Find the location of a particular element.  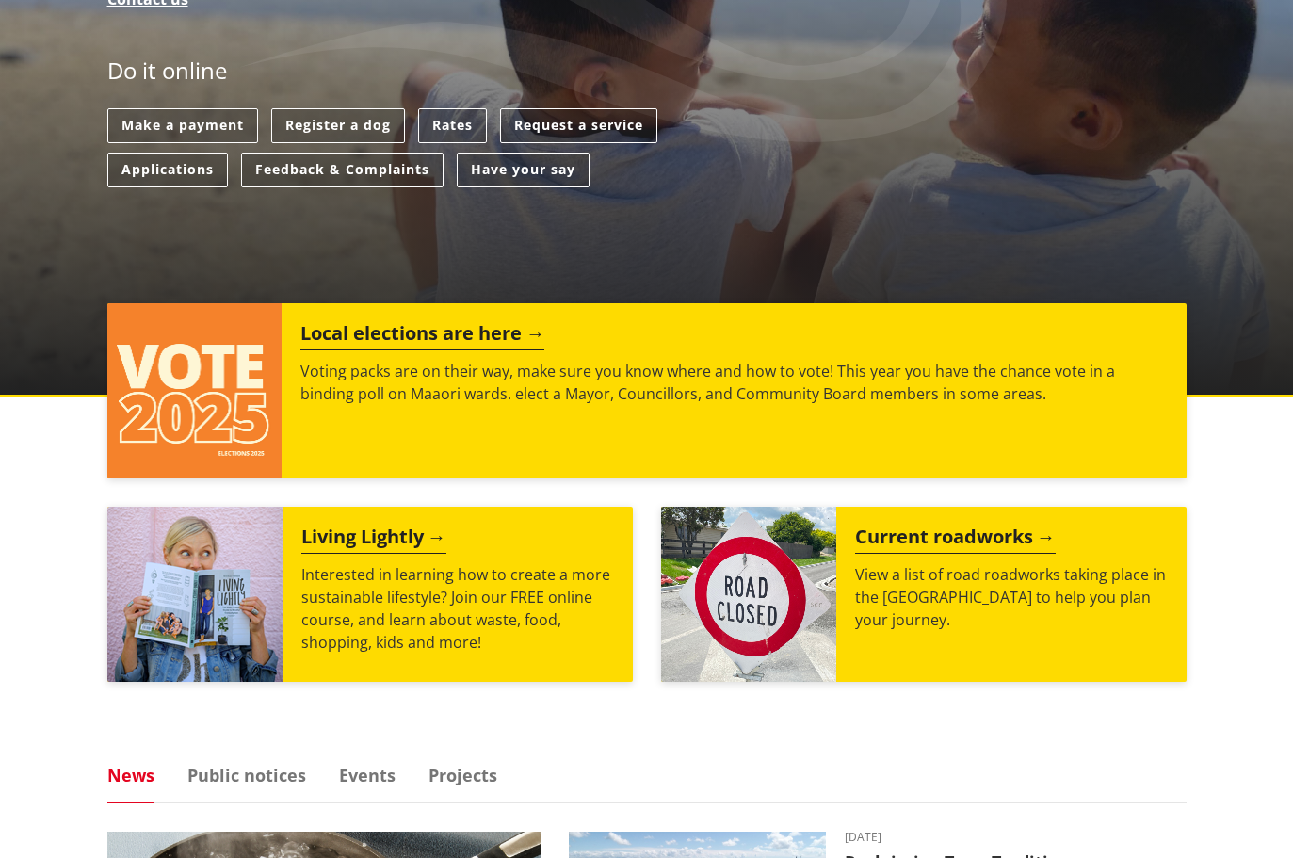

h2: Do it online is located at coordinates (167, 73).